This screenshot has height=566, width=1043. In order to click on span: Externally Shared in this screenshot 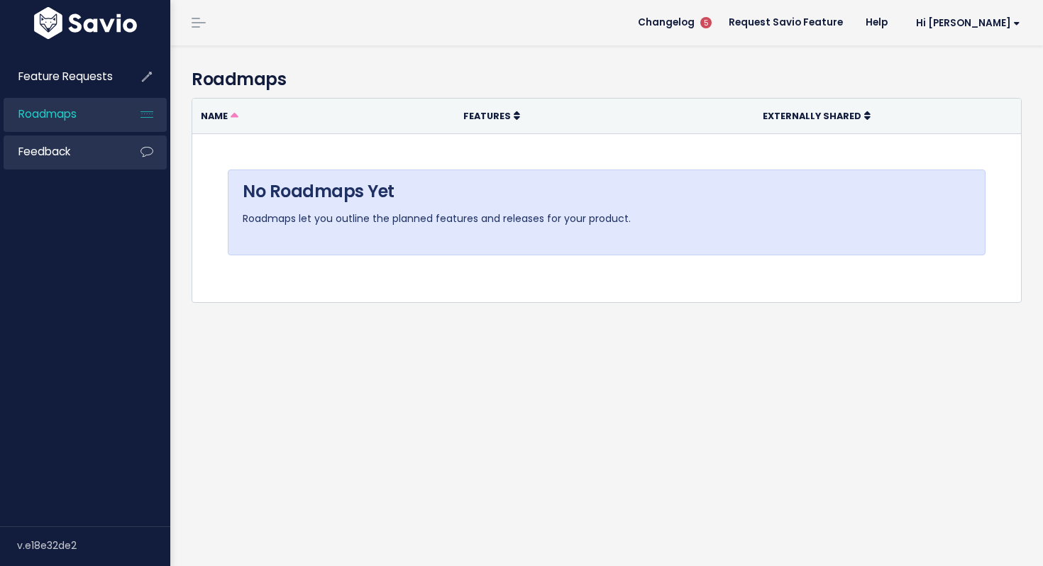, I will do `click(811, 116)`.